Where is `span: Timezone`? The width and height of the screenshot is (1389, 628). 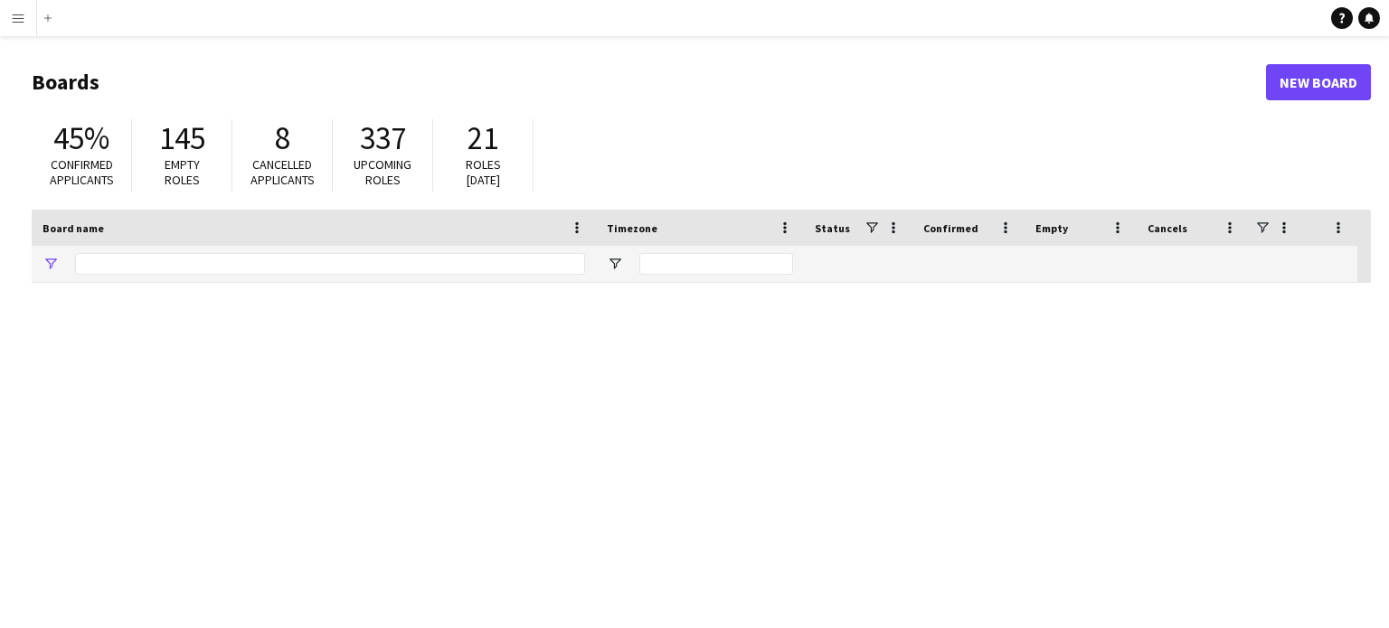 span: Timezone is located at coordinates (632, 228).